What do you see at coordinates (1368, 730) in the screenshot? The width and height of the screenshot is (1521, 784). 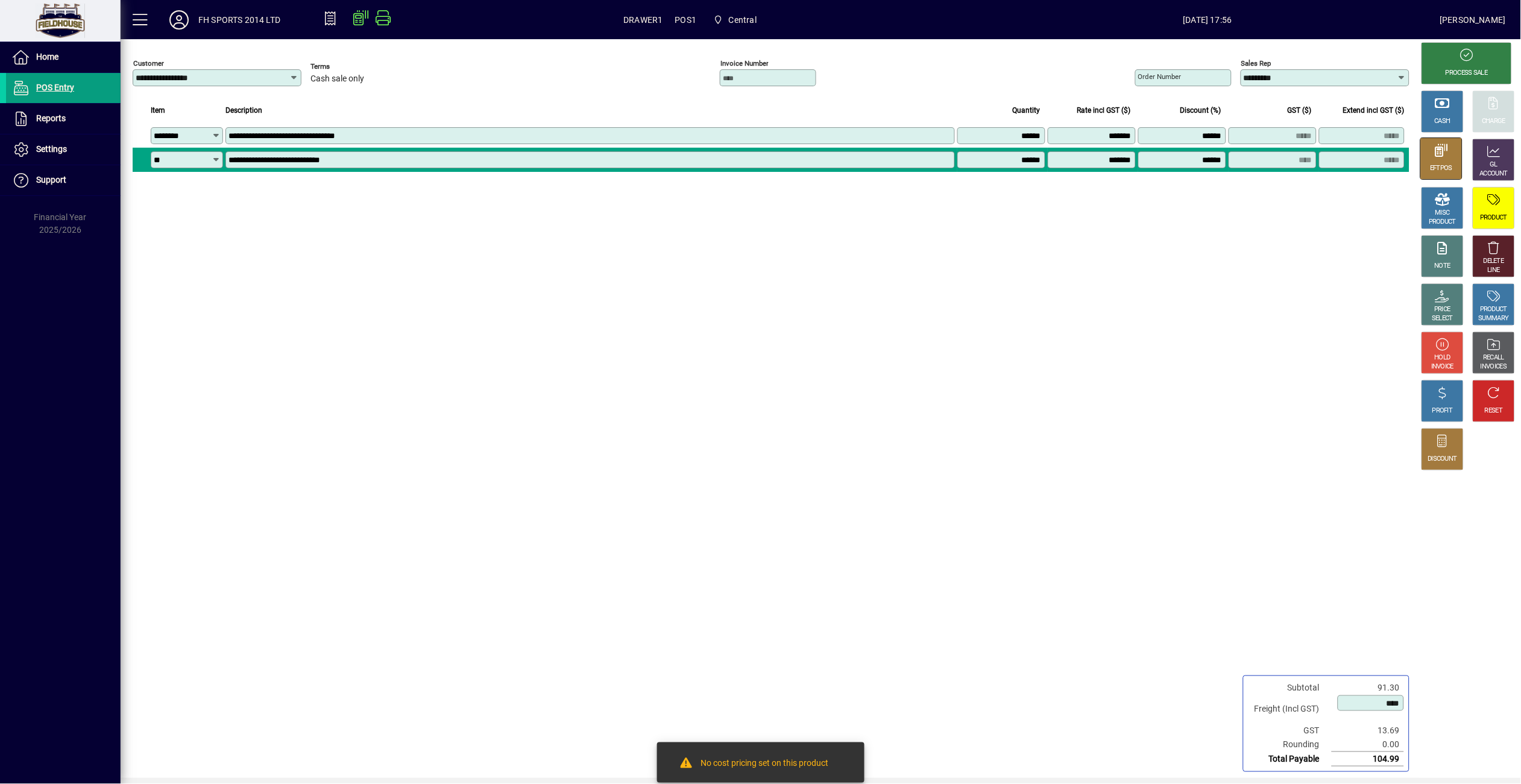 I see `td: 13.69` at bounding box center [1368, 730].